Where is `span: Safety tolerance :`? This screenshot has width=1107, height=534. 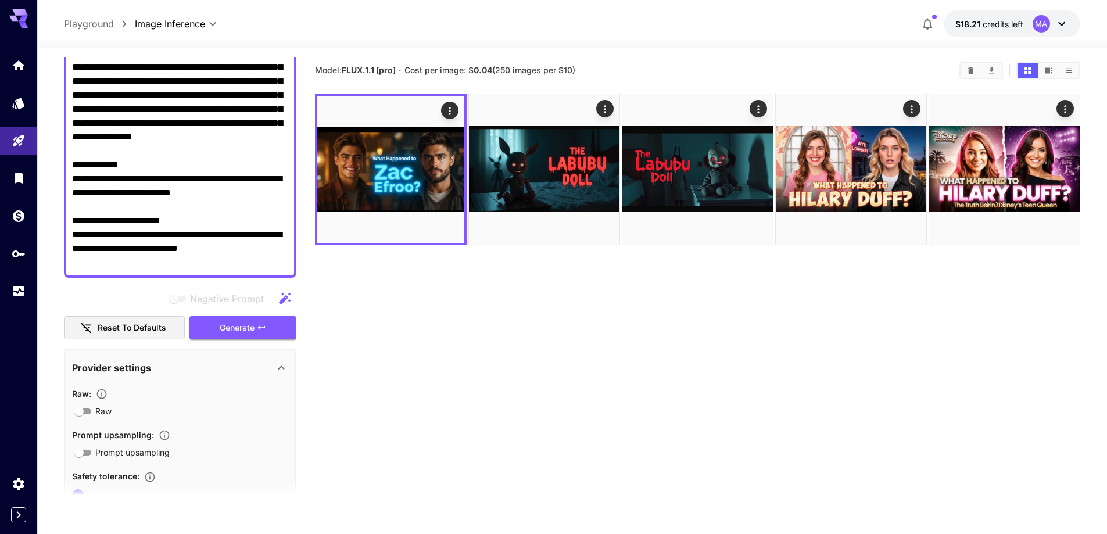 span: Safety tolerance : is located at coordinates (106, 476).